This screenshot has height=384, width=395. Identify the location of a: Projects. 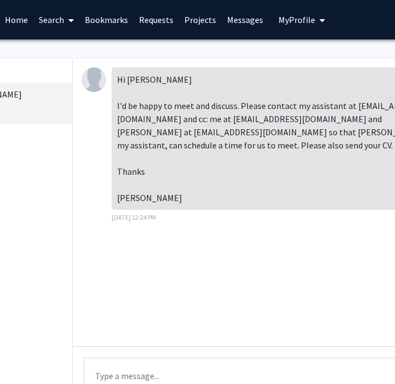
(200, 20).